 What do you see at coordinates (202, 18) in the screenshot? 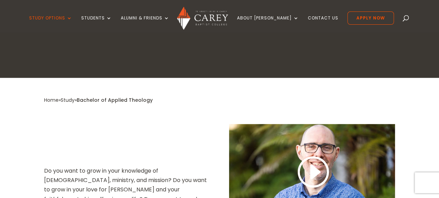
I see `img: Carey Baptist College` at bounding box center [202, 18].